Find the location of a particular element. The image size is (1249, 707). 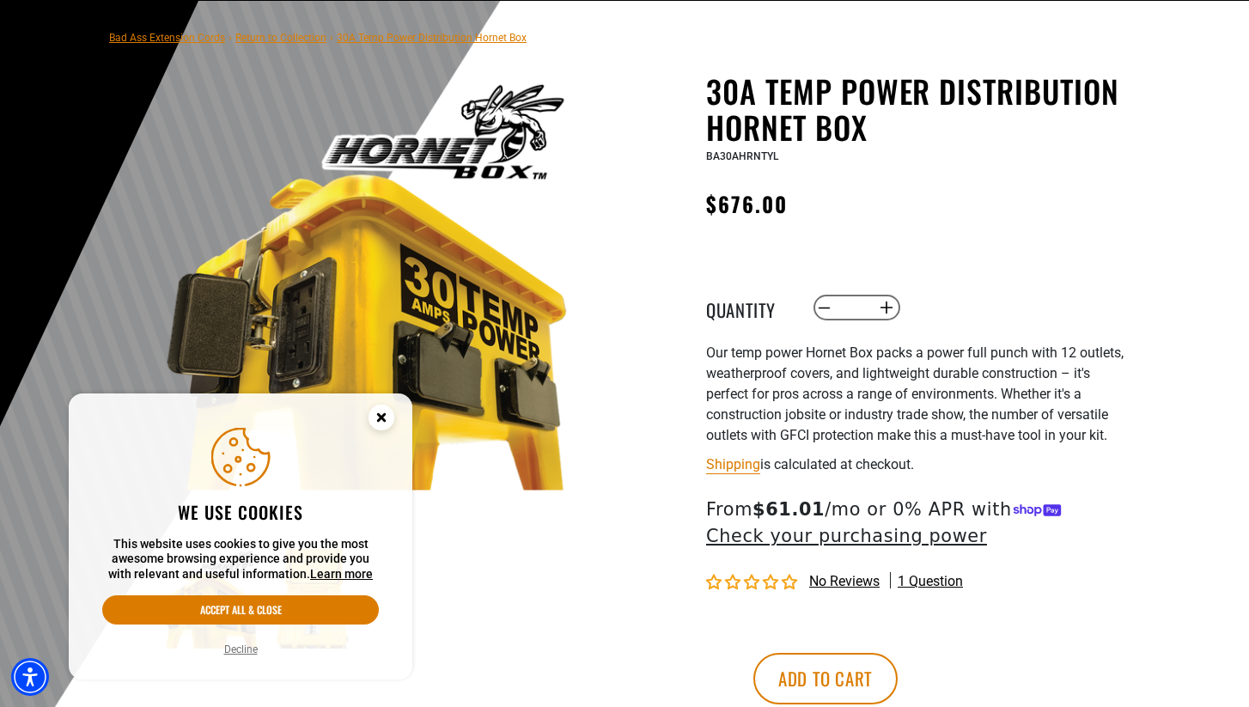

span: 30A Temp Power Distribution Hornet Box is located at coordinates (431, 38).